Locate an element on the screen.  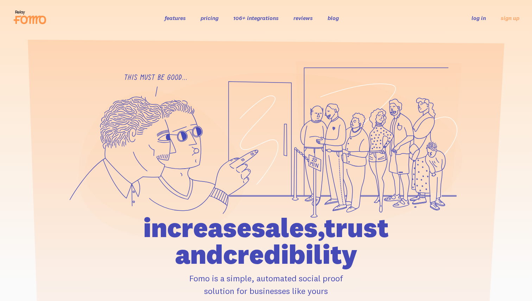
p: Fomo is a simple, automated social proof solution for businesses like yours is located at coordinates (266, 285).